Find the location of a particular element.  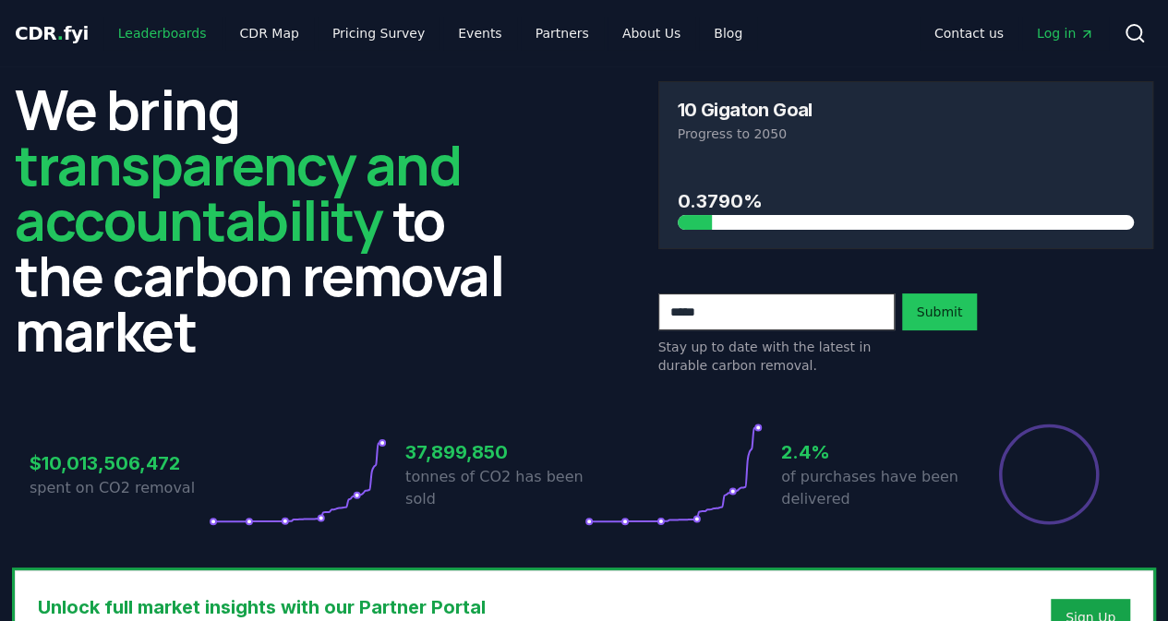

a: Log in is located at coordinates (1066, 33).